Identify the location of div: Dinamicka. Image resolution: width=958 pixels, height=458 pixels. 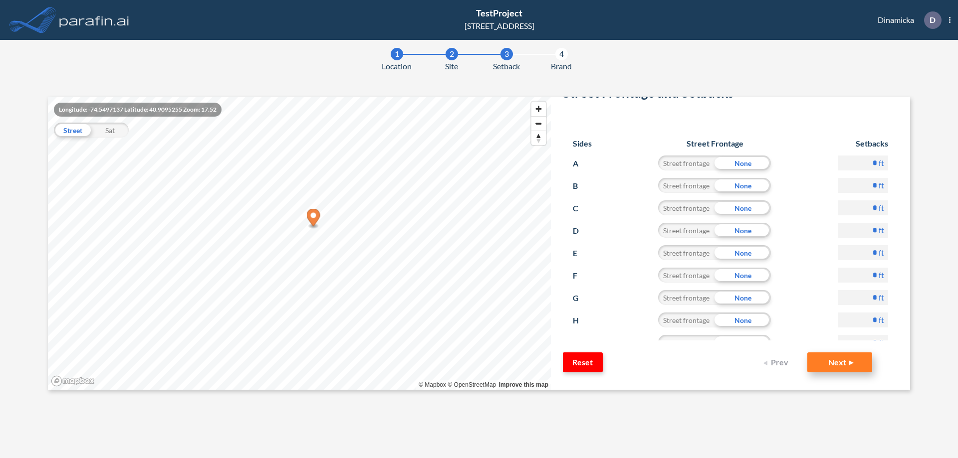
(906, 20).